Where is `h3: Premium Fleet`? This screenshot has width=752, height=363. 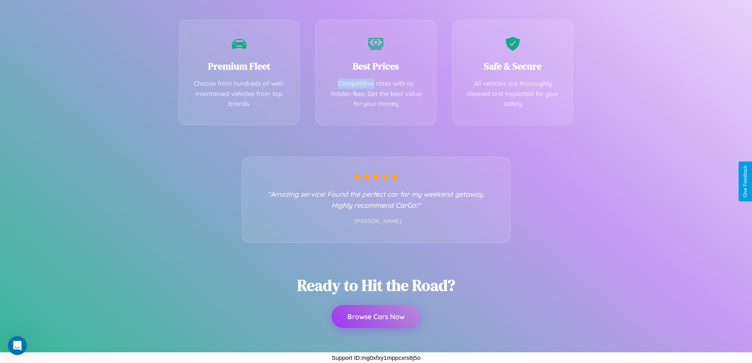 h3: Premium Fleet is located at coordinates (239, 66).